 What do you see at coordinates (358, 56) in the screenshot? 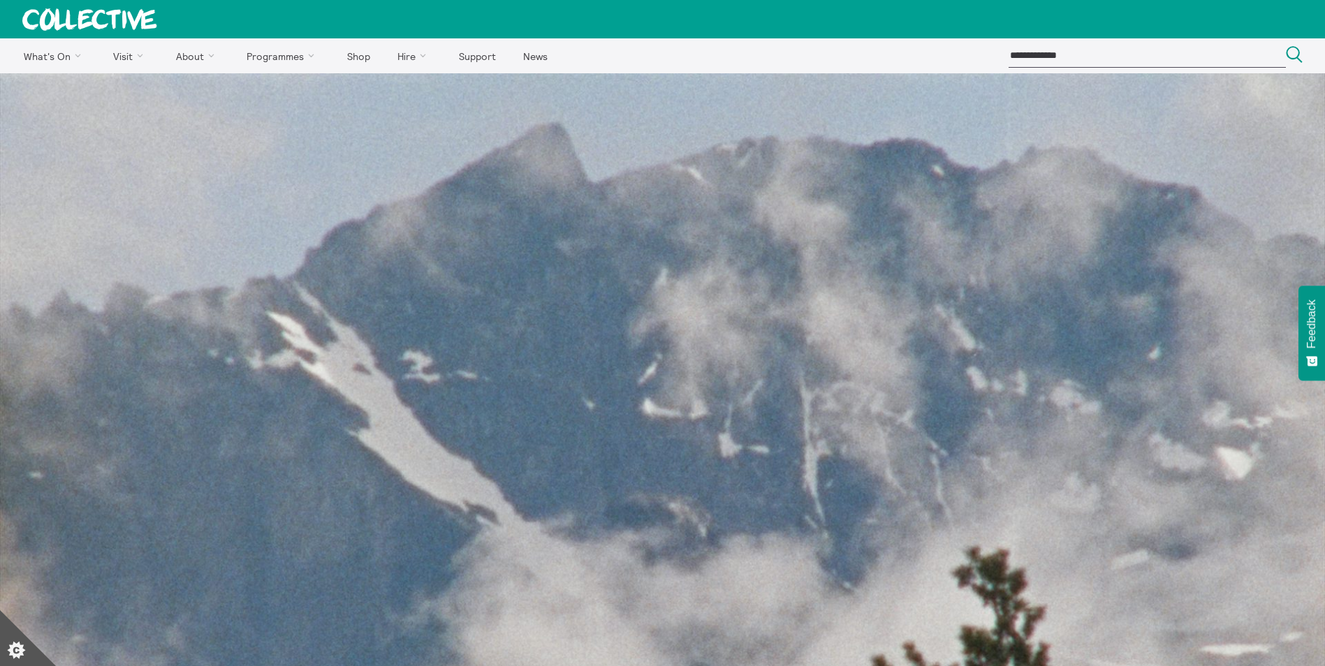
I see `a: Shop` at bounding box center [358, 56].